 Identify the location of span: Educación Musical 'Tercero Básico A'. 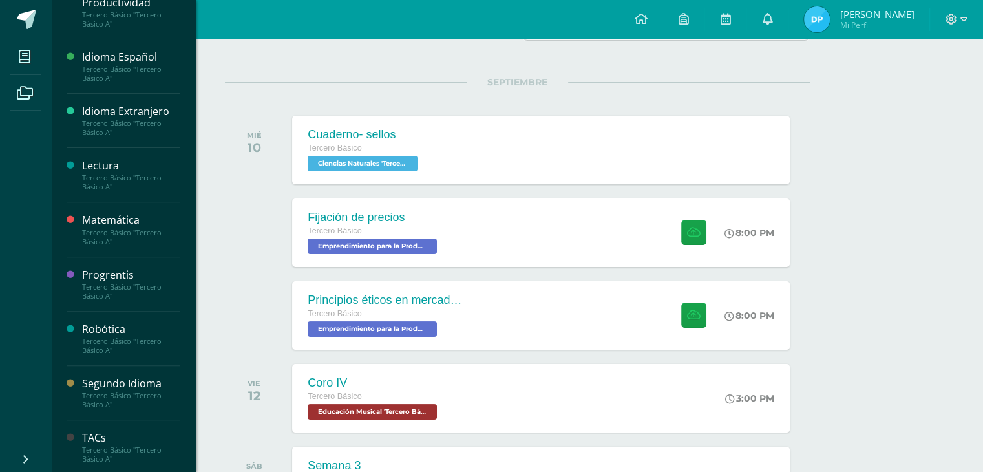
(372, 412).